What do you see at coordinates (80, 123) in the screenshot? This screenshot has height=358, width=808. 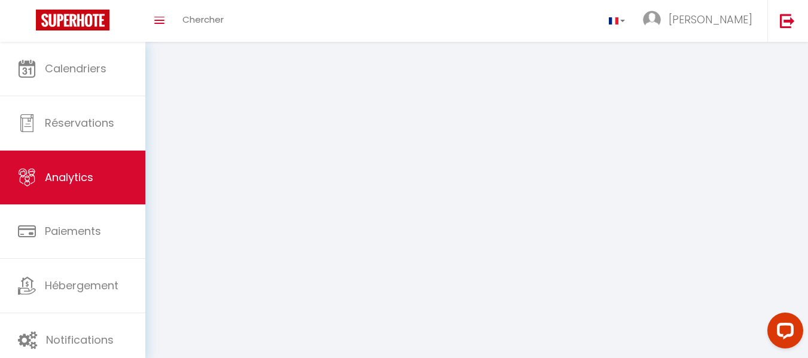 I see `span: Réservations` at bounding box center [80, 123].